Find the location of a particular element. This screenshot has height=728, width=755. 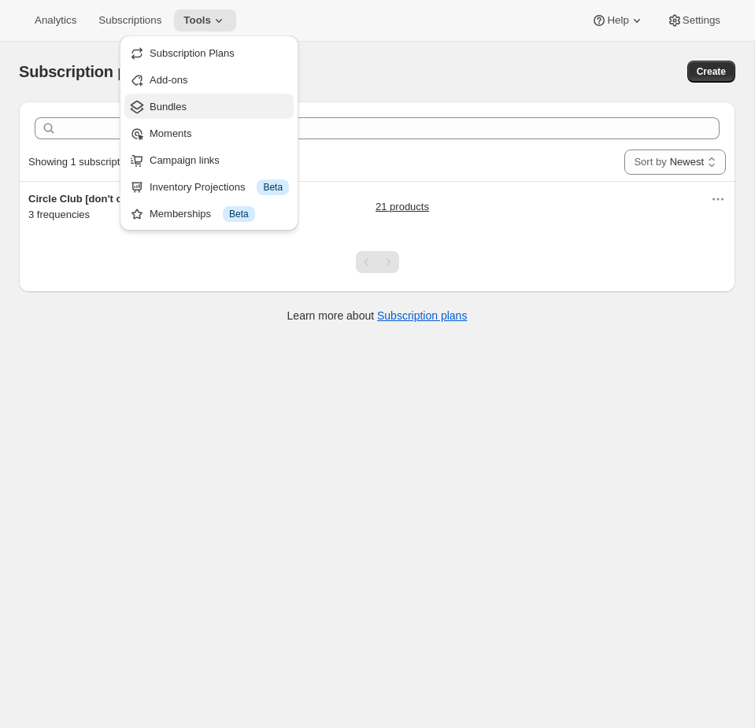

button: Subscriptions is located at coordinates (130, 20).